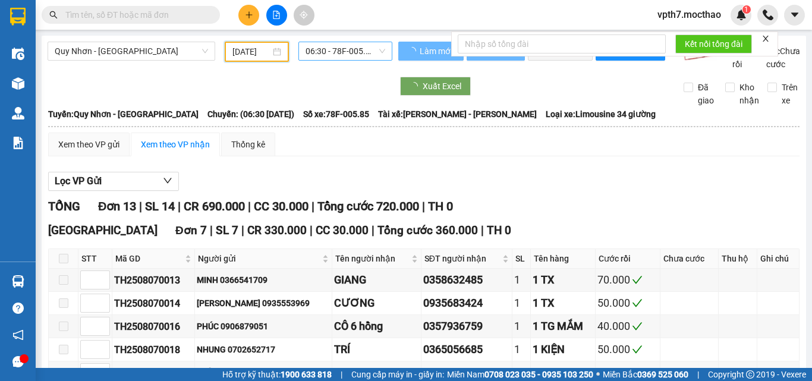  What do you see at coordinates (778, 258) in the screenshot?
I see `th: Ghi chú` at bounding box center [778, 258].